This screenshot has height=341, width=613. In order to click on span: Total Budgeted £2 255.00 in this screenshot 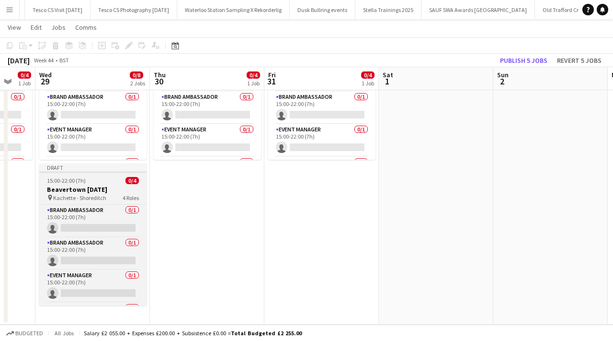, I will do `click(266, 332)`.